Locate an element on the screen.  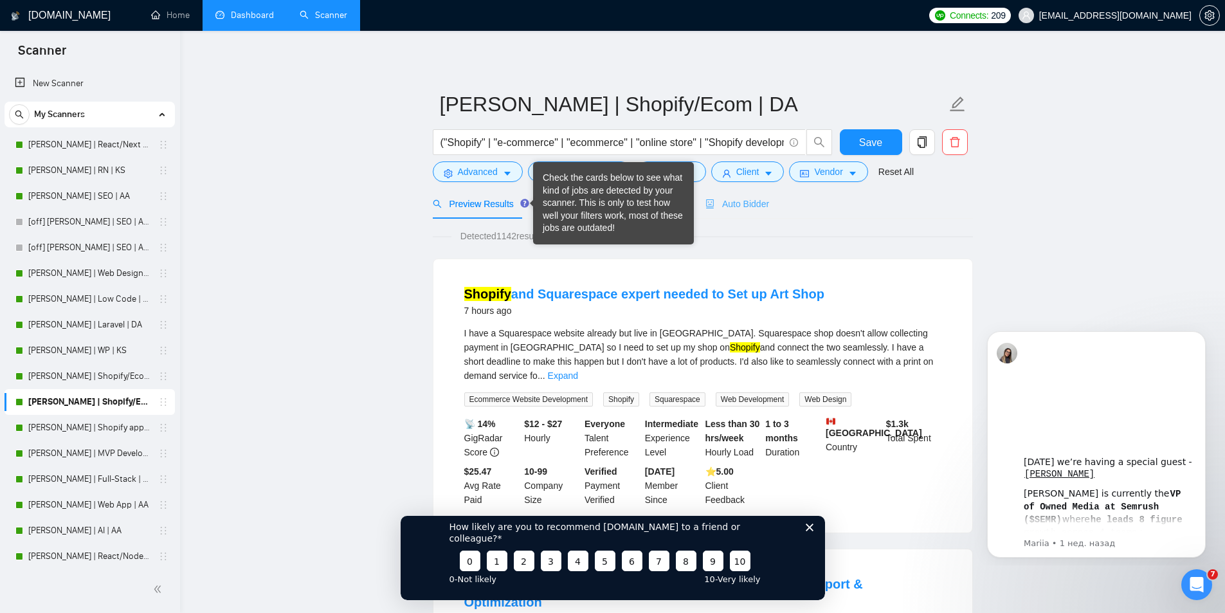
button: 5 is located at coordinates (205, 45).